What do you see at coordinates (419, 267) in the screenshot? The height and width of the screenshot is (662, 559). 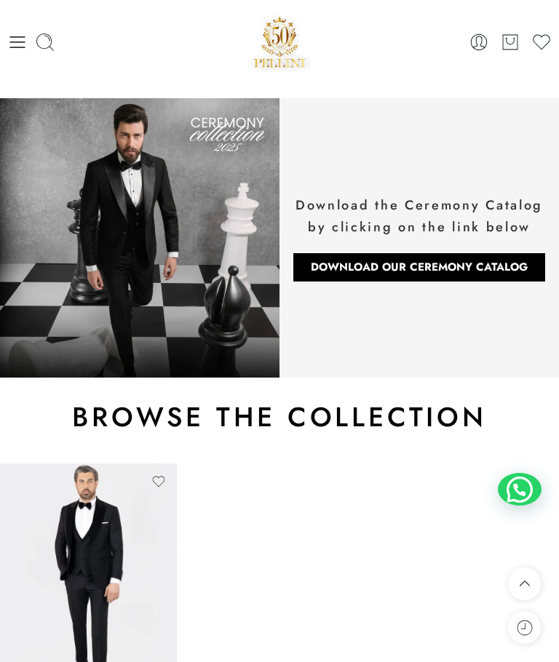 I see `span: Download Our Ceremony Catalog` at bounding box center [419, 267].